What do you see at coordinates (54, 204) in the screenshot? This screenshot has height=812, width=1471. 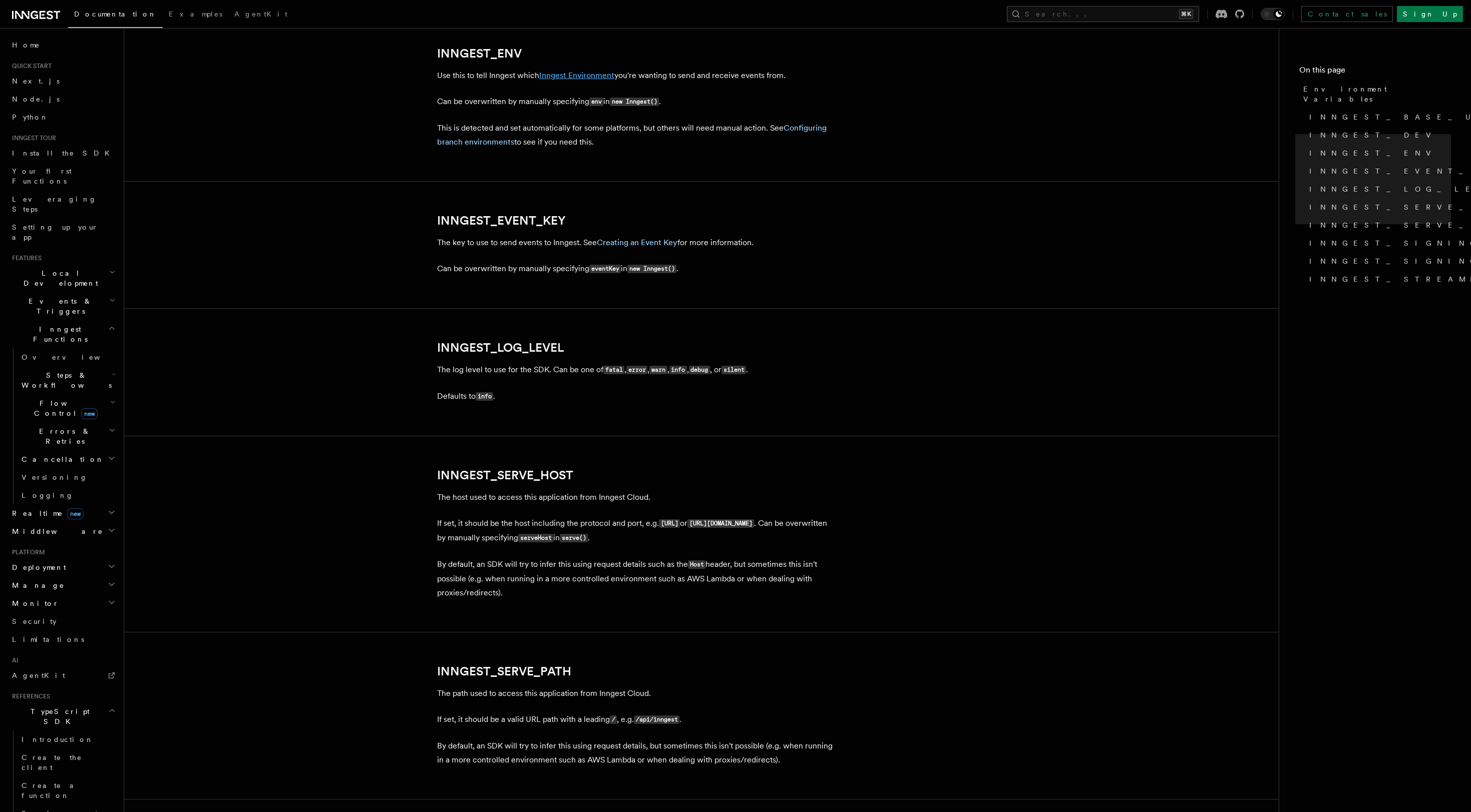 I see `span: Leveraging Steps` at bounding box center [54, 204].